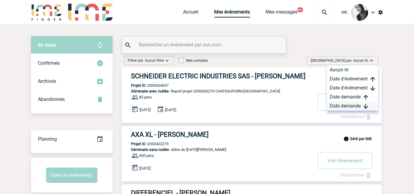  What do you see at coordinates (72, 45) in the screenshot?
I see `div: Retrouvez ici tous vos évènements avant confirmation` at bounding box center [72, 45].